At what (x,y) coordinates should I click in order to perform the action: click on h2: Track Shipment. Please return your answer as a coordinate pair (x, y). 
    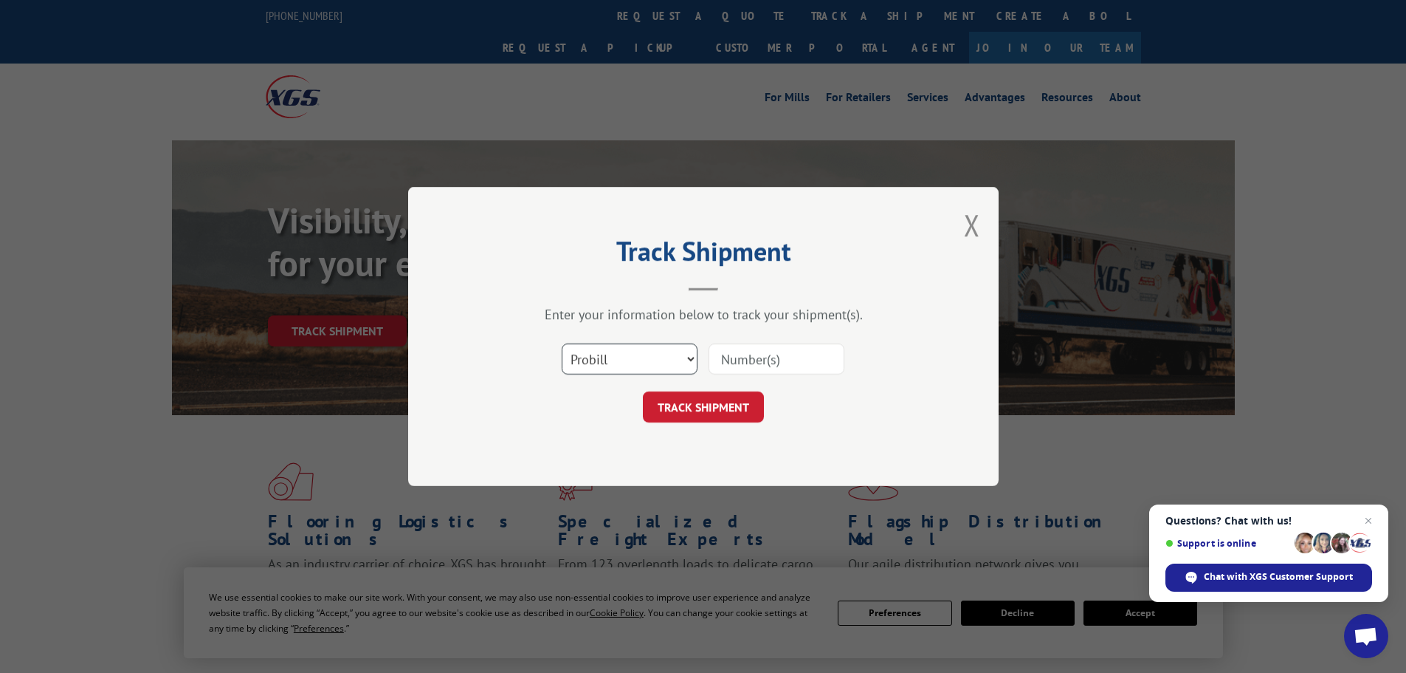
    Looking at the image, I should click on (704, 255).